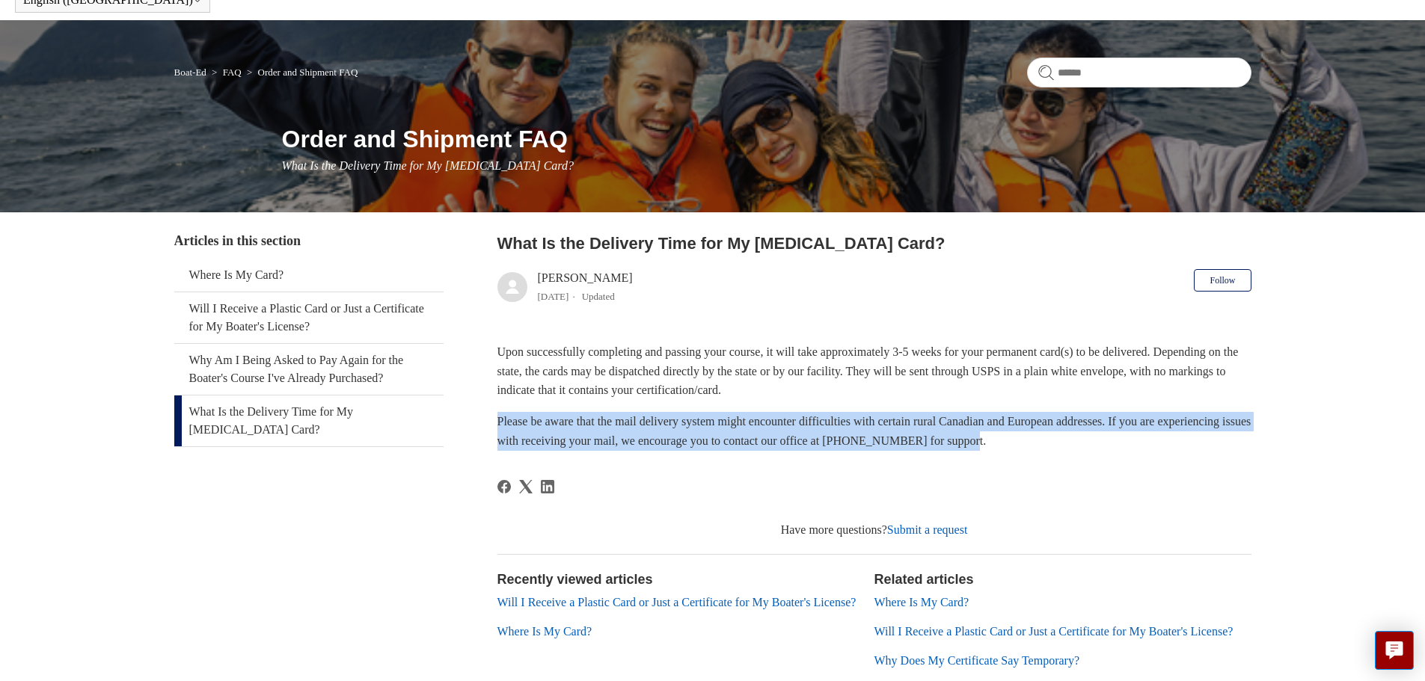  What do you see at coordinates (526, 487) in the screenshot?
I see `svg: Share this page on X Corp` at bounding box center [526, 487].